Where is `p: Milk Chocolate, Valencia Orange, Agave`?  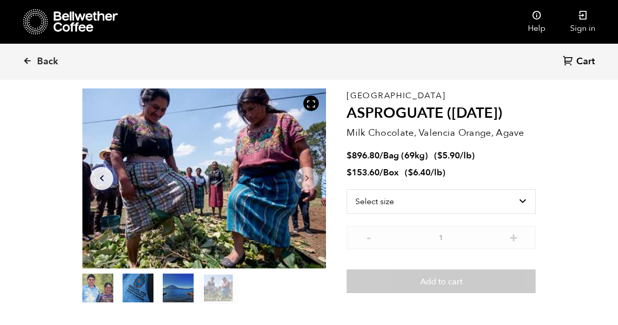
p: Milk Chocolate, Valencia Orange, Agave is located at coordinates (441, 133).